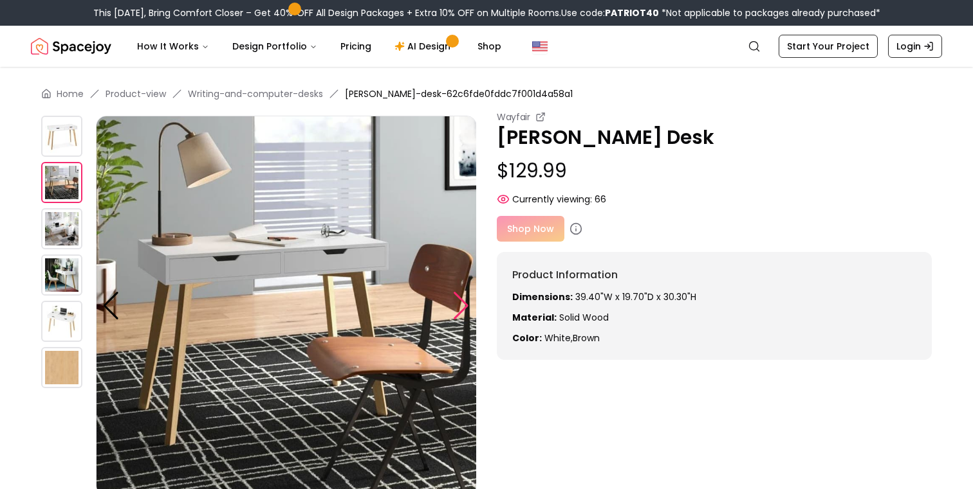 This screenshot has width=973, height=489. What do you see at coordinates (62, 322) in the screenshot?
I see `img: https://storage.googleapis.com/spacejoy-main/assets/62c6fde0fddc7f001d4a58a1/product_4_1i8cpip3kifc` at bounding box center [62, 322].